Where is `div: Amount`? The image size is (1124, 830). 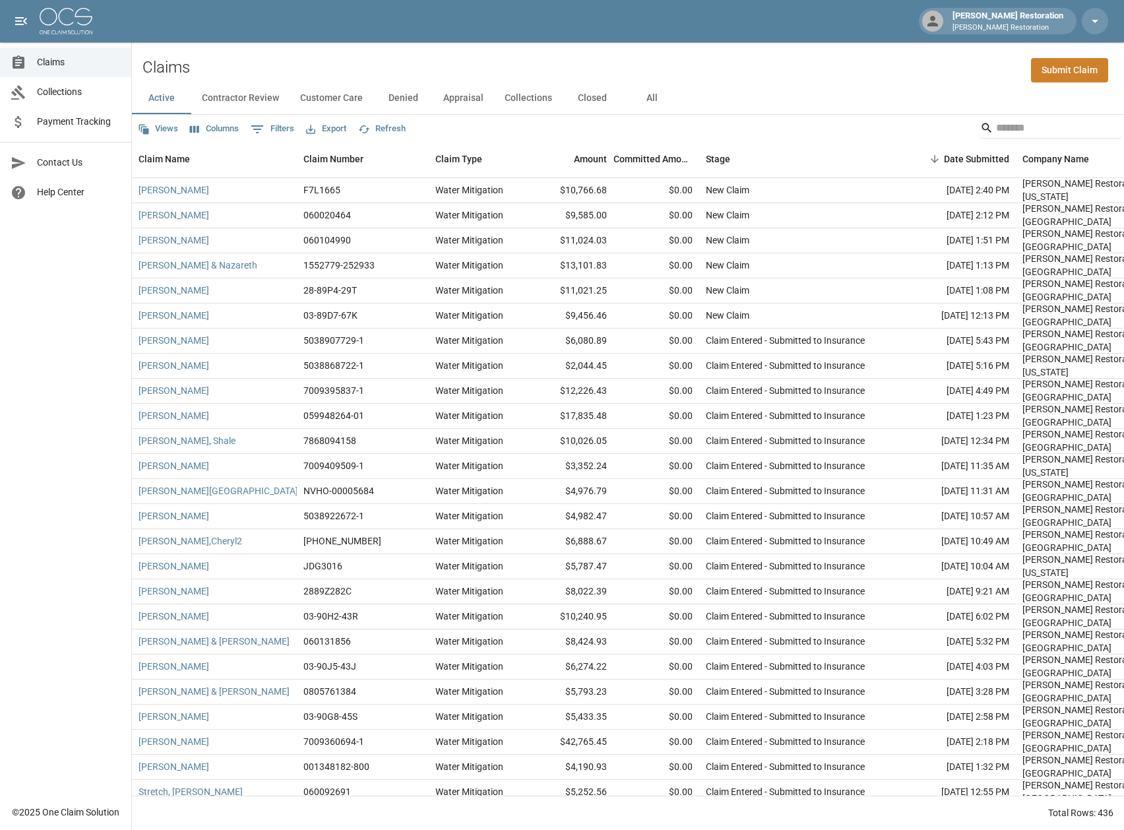
div: Amount is located at coordinates (571, 159).